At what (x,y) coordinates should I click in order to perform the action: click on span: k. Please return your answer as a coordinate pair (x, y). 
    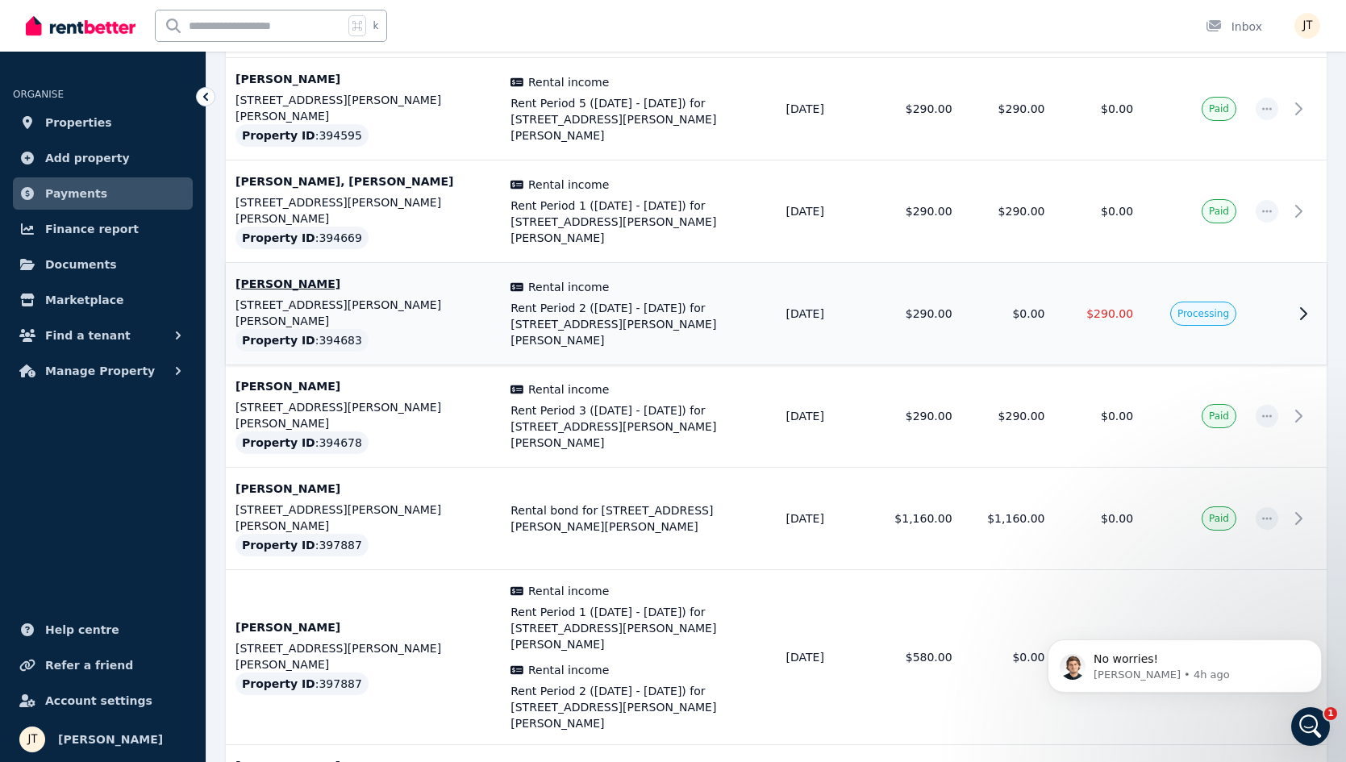
    Looking at the image, I should click on (375, 26).